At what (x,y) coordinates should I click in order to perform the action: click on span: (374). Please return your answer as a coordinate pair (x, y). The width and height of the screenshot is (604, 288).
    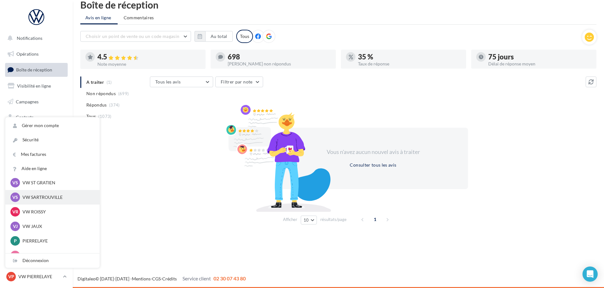
    Looking at the image, I should click on (114, 105).